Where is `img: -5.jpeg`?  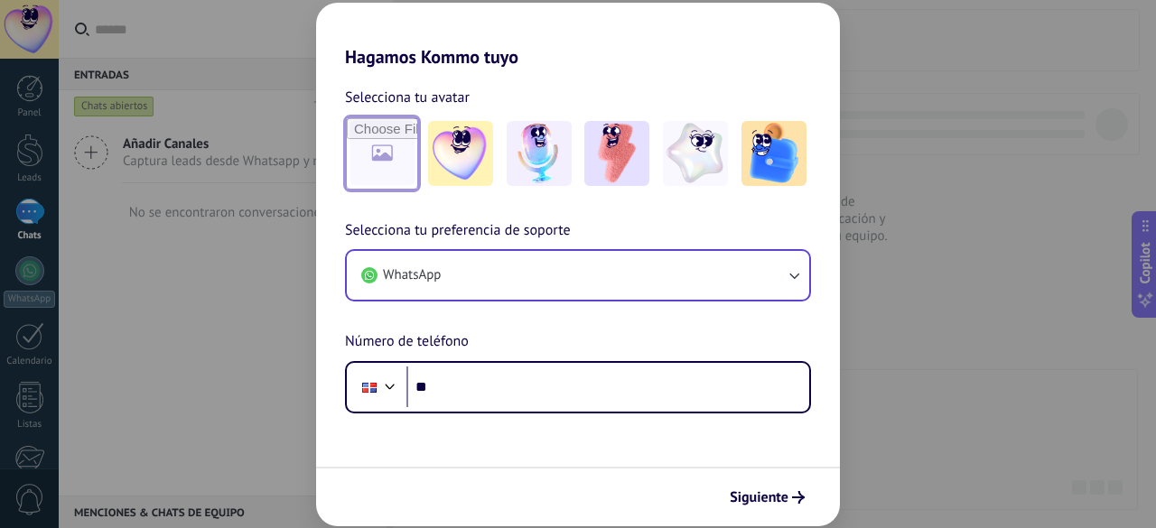
img: -5.jpeg is located at coordinates (774, 154).